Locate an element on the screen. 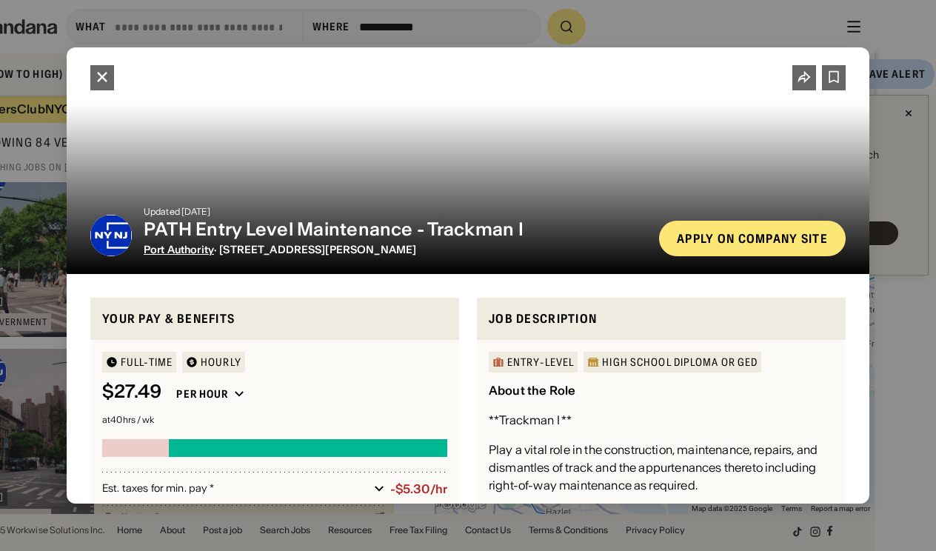 The height and width of the screenshot is (551, 936). div: High School Diploma or GED is located at coordinates (680, 362).